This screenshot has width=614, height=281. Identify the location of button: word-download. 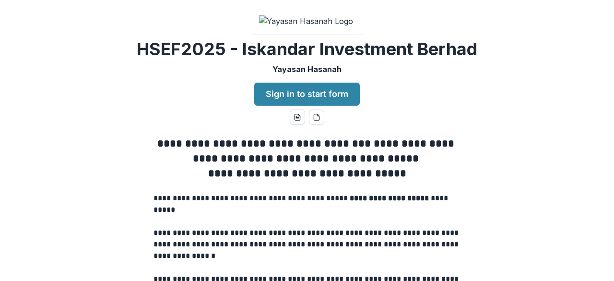
(297, 117).